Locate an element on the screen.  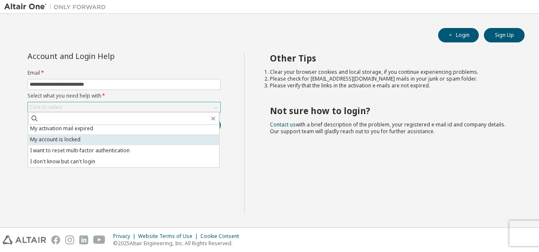
img: youtube.svg is located at coordinates (99, 240).